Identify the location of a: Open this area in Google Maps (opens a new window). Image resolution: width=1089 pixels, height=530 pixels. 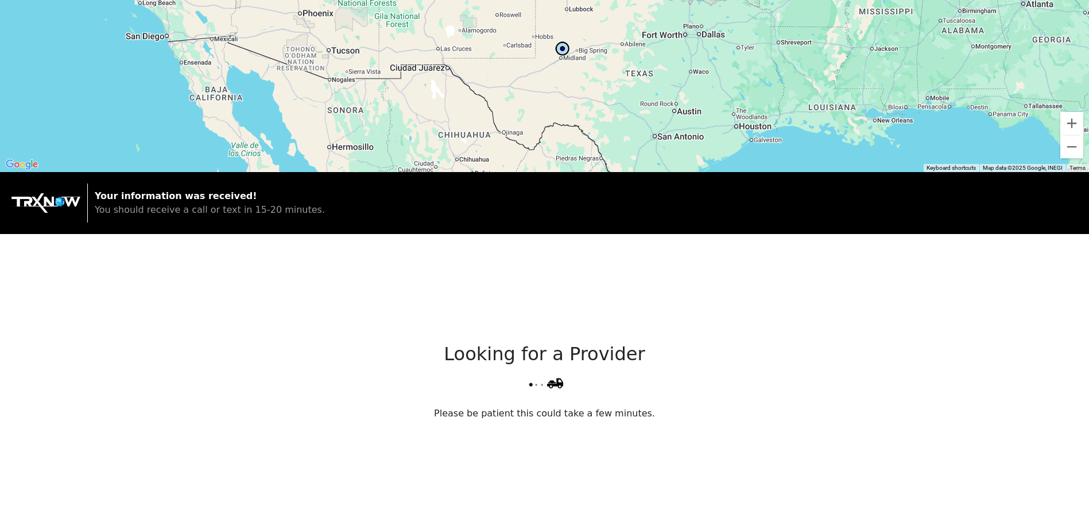
(22, 165).